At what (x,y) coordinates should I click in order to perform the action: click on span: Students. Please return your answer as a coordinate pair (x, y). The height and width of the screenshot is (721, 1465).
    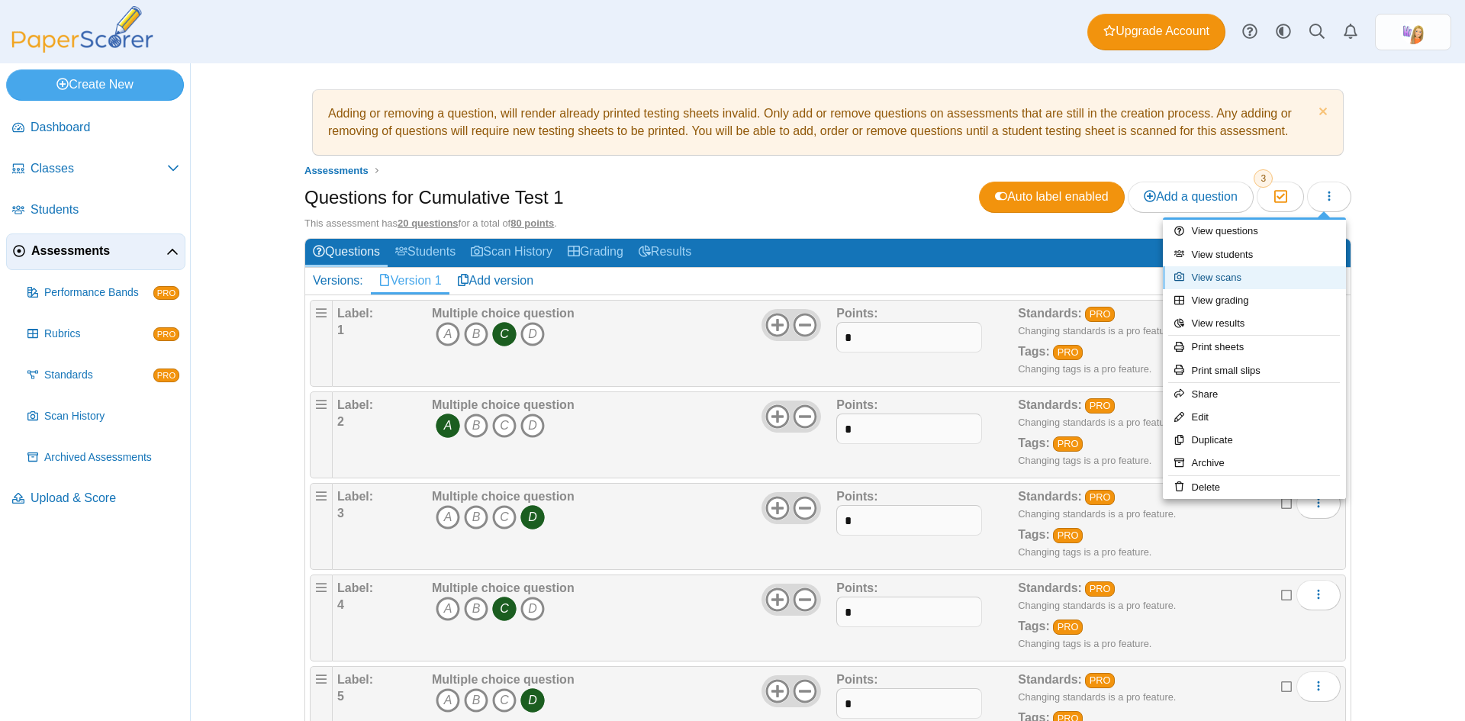
    Looking at the image, I should click on (105, 210).